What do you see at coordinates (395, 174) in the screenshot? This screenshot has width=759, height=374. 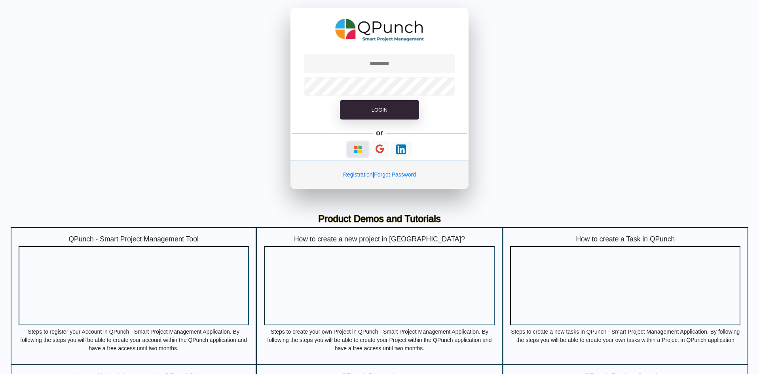 I see `a: Forgot Password` at bounding box center [395, 174].